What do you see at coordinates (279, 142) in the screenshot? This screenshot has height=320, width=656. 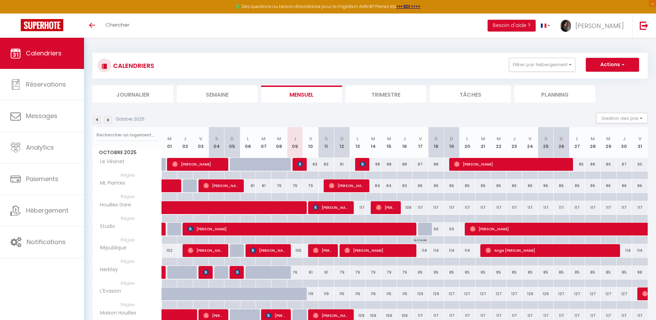 I see `th: 08` at bounding box center [279, 142].